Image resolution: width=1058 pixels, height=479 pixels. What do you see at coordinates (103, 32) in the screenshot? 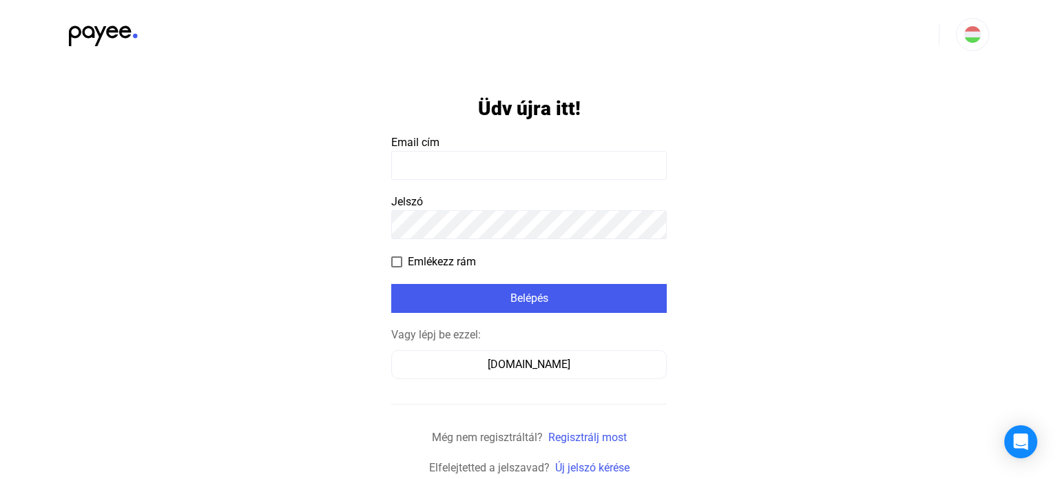
I see `img: black-payee-blue-dot.svg` at bounding box center [103, 32].